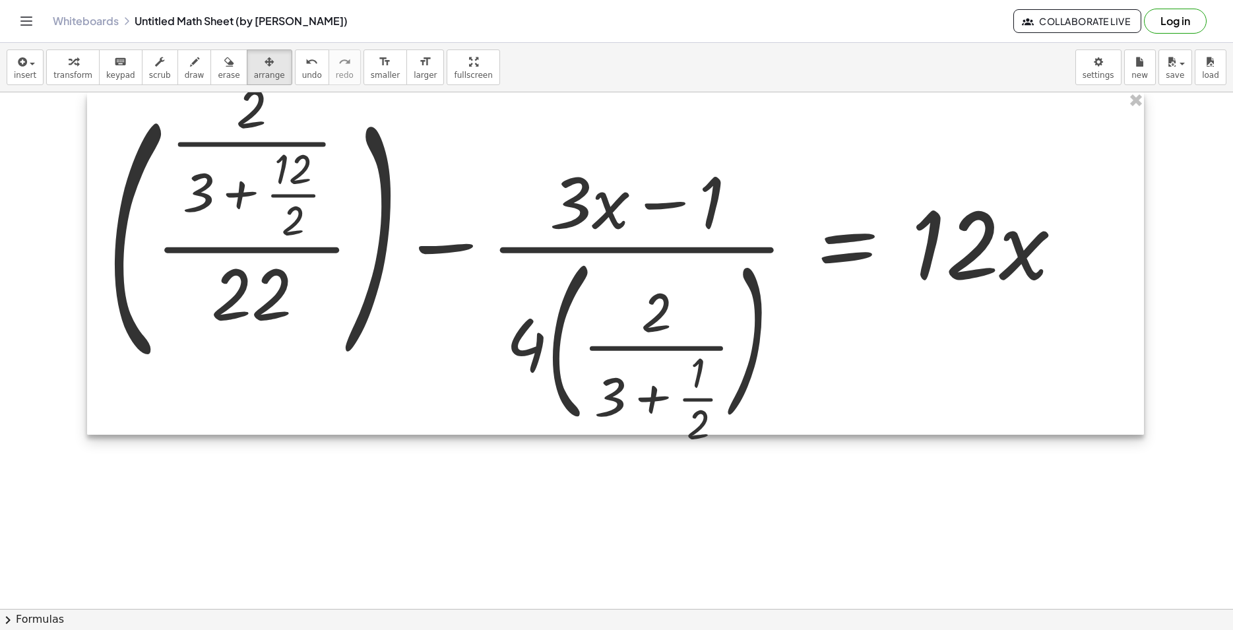 The image size is (1233, 630). Describe the element at coordinates (473, 67) in the screenshot. I see `button: fullscreen` at that location.